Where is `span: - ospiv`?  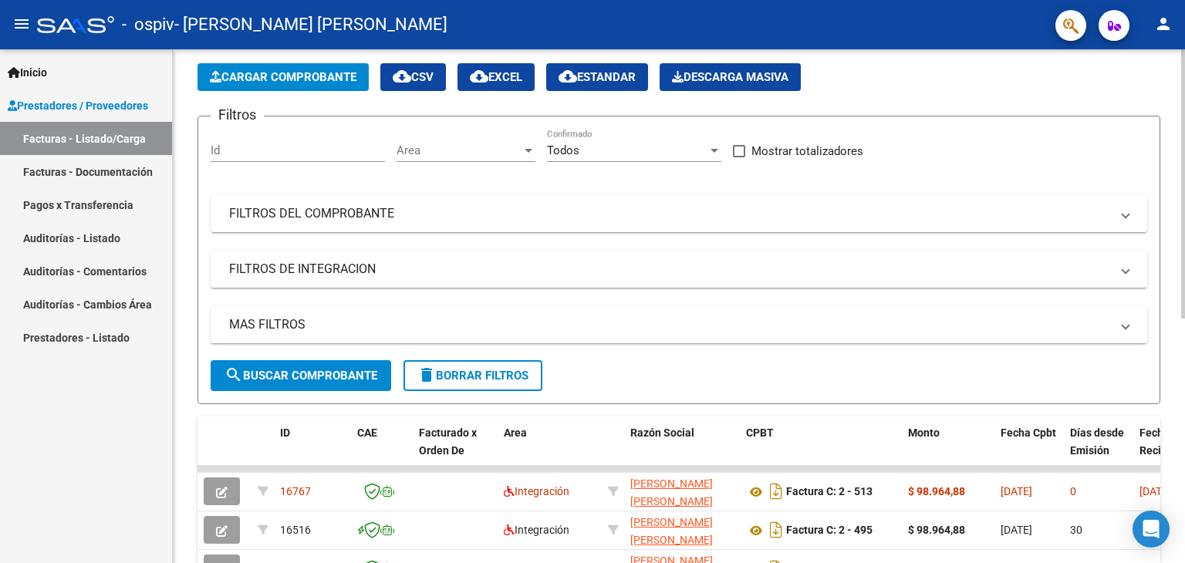
span: - ospiv is located at coordinates (148, 25).